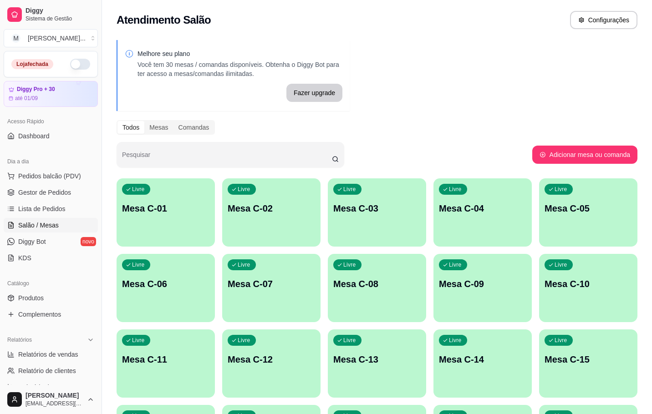  What do you see at coordinates (20, 340) in the screenshot?
I see `span: Relatórios` at bounding box center [20, 340].